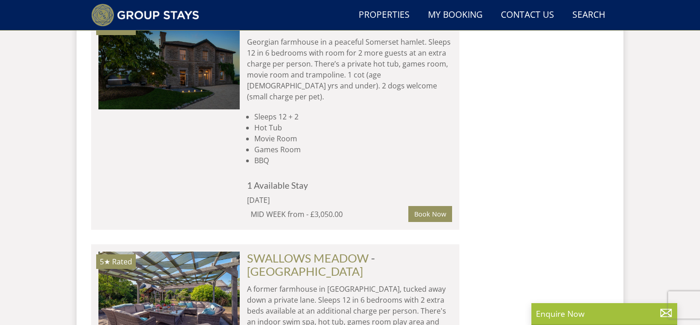 This screenshot has width=700, height=325. Describe the element at coordinates (589, 15) in the screenshot. I see `a: Search` at that location.